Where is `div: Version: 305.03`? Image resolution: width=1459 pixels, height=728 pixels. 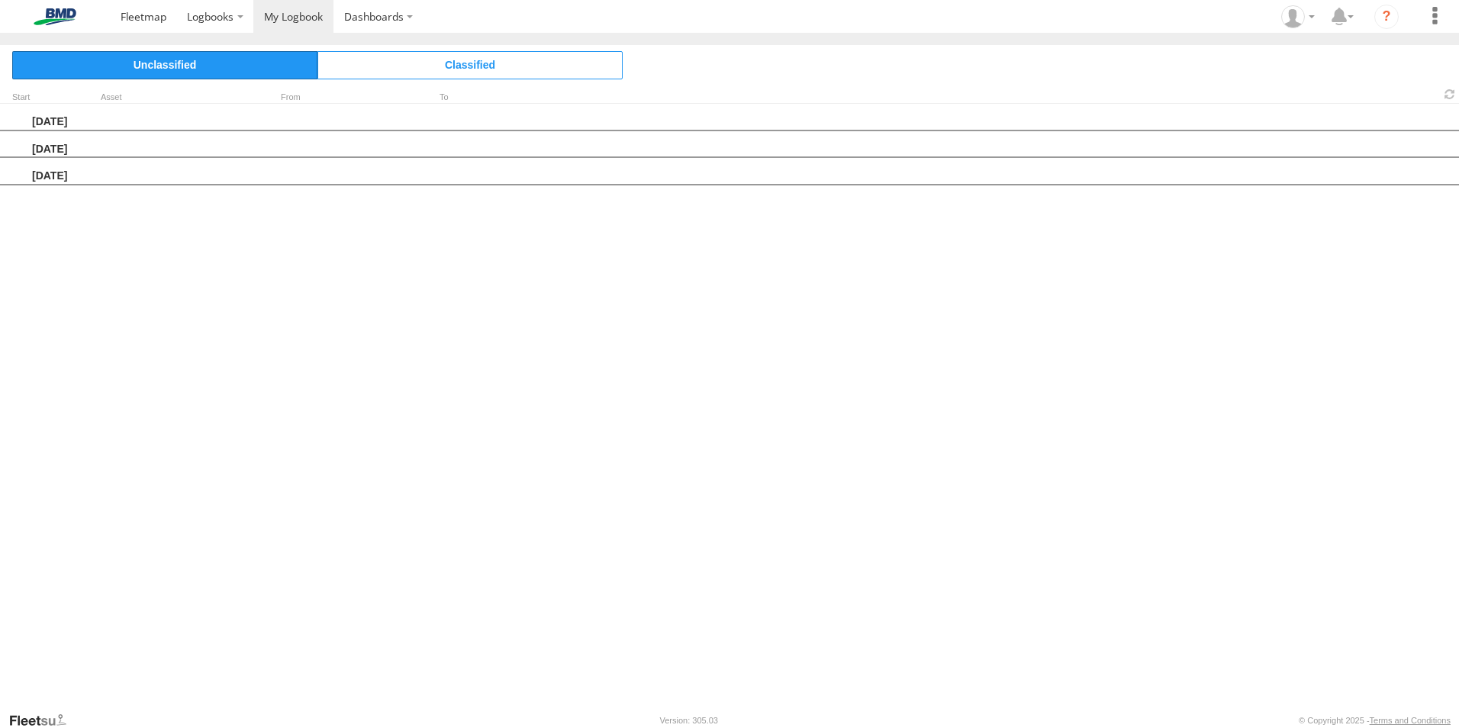
div: Version: 305.03 is located at coordinates (689, 720).